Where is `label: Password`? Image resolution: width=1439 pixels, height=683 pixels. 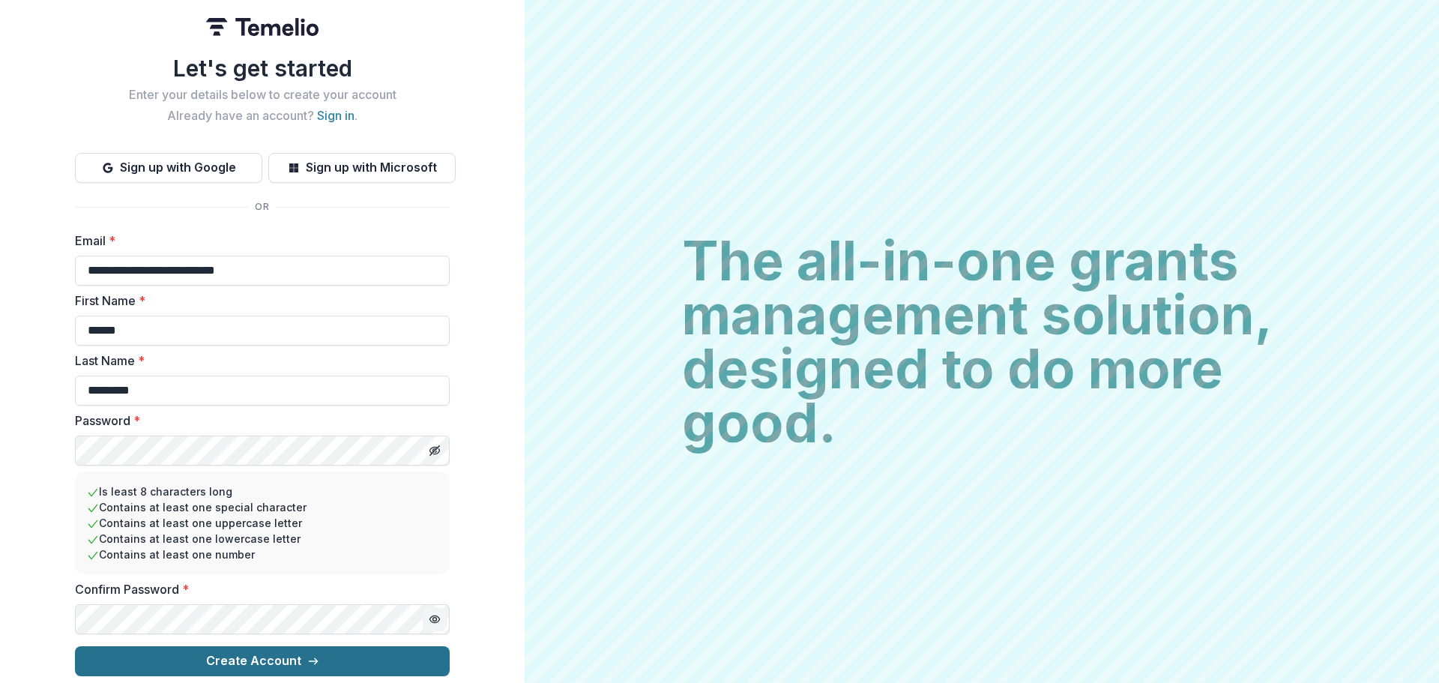 label: Password is located at coordinates (258, 421).